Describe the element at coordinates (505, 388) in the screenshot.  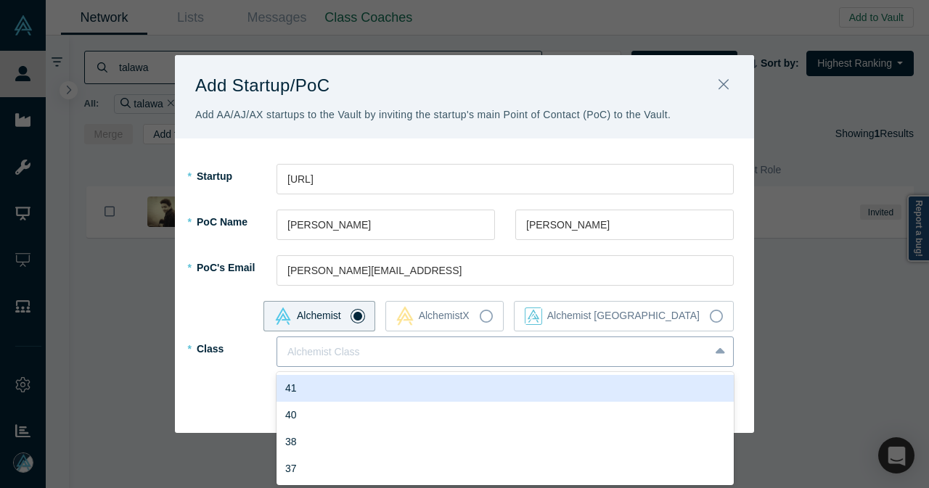
I see `div: 41` at that location.